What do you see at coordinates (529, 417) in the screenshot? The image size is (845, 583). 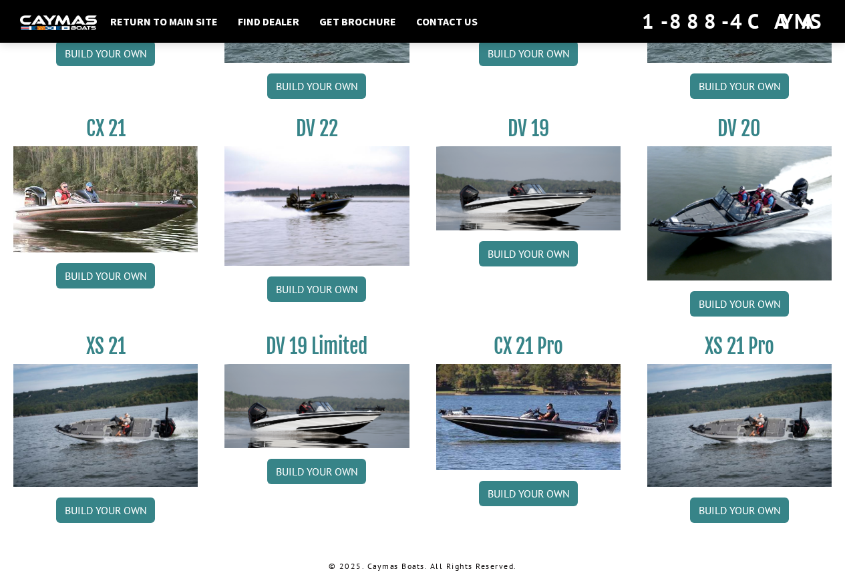 I see `img: CX-21Pro_thumbnail.jpg` at bounding box center [529, 417].